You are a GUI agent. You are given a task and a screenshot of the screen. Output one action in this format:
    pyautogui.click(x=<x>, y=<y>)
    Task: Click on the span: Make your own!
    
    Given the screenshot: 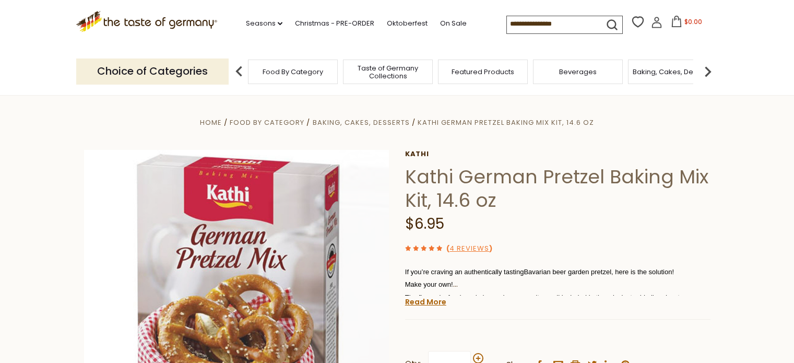 What is the action you would take?
    pyautogui.click(x=431, y=283)
    